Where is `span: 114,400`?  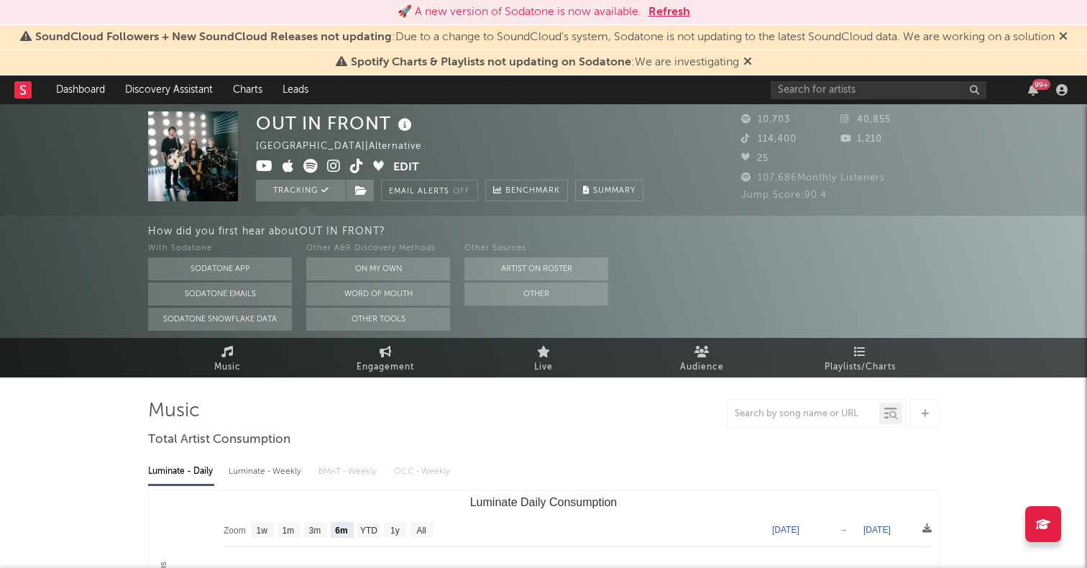 span: 114,400 is located at coordinates (769, 139).